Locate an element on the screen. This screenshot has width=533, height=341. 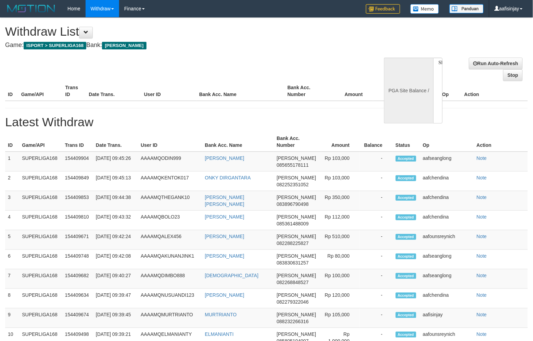
a: Run Auto-Refresh is located at coordinates (496, 63).